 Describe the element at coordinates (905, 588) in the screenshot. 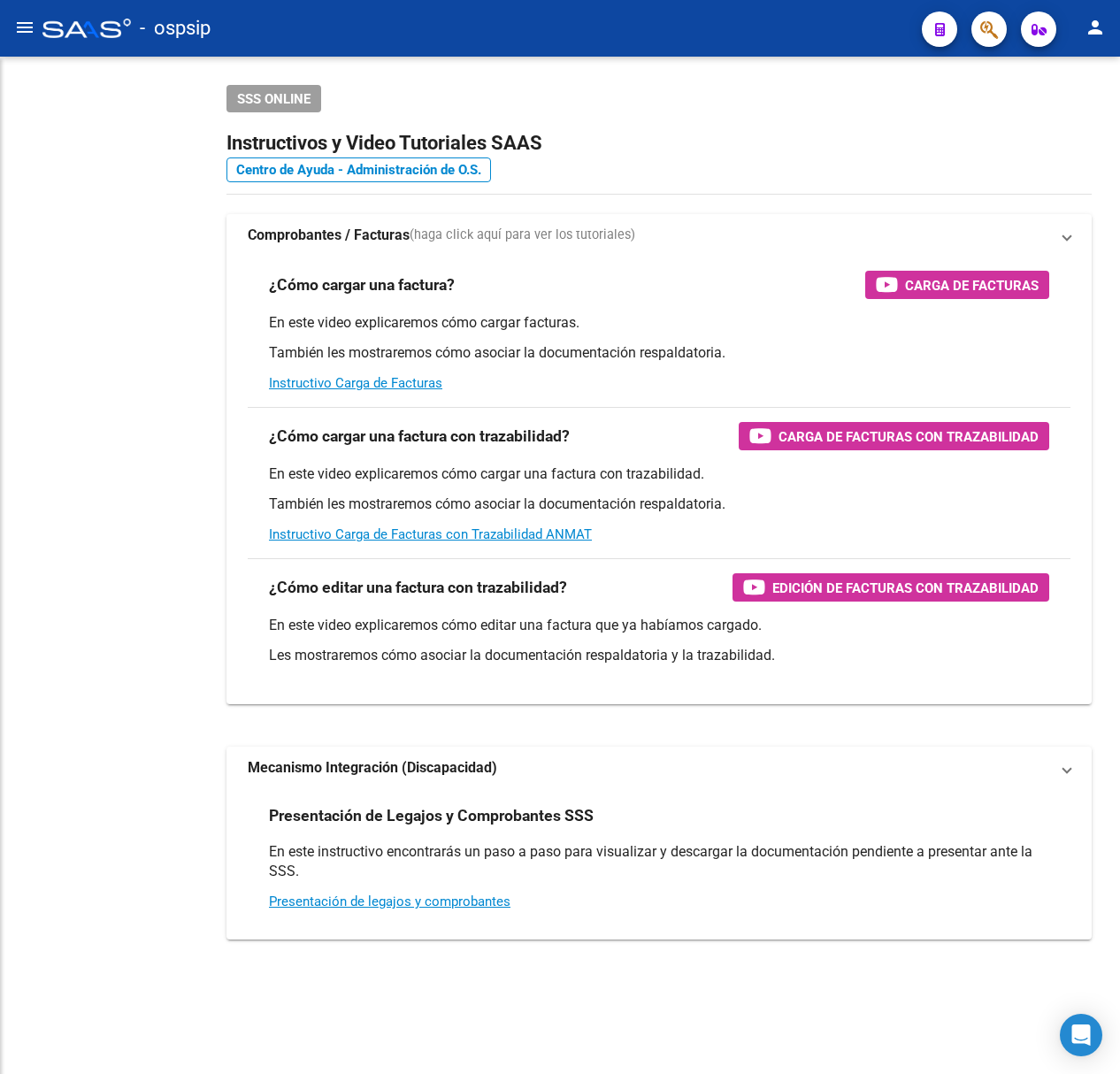

I see `span: Edición de Facturas con Trazabilidad` at that location.